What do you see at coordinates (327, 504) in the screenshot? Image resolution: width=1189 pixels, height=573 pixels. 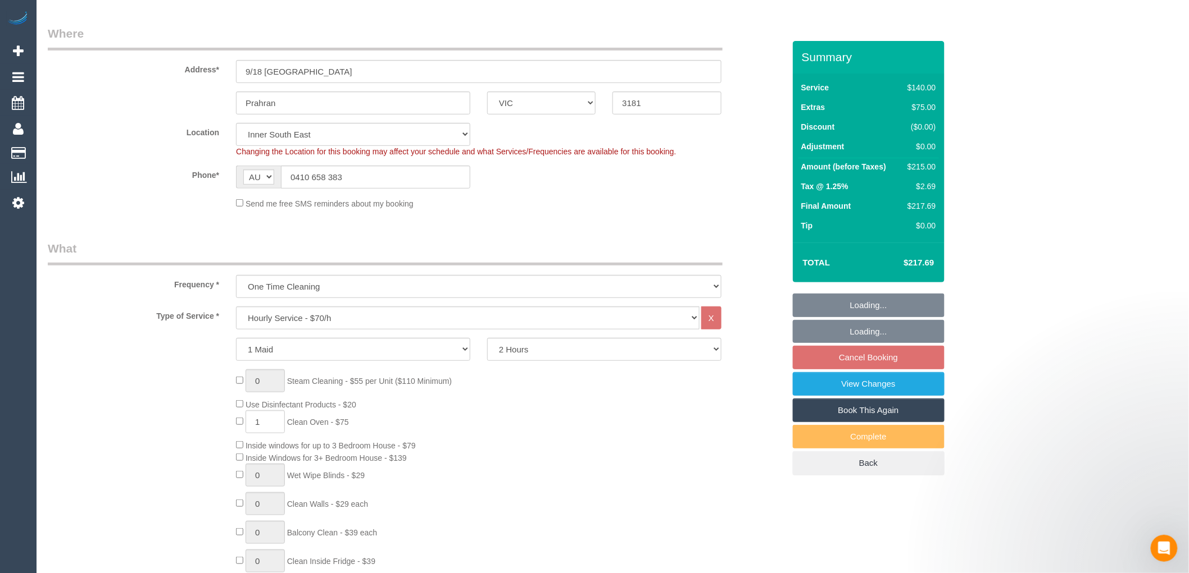 I see `span: Clean Walls - $29 each` at bounding box center [327, 504].